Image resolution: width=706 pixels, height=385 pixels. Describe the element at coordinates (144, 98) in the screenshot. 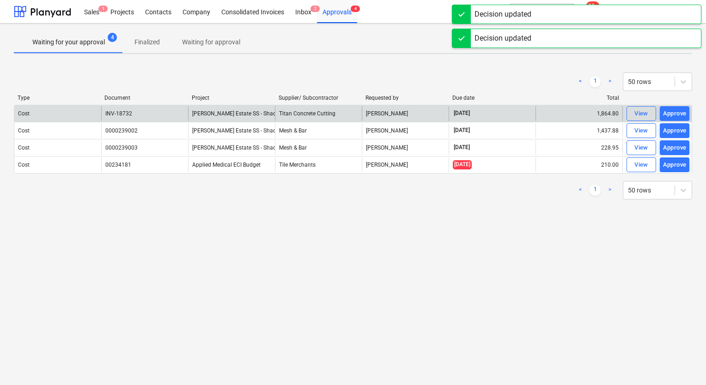

I see `div: Document` at that location.